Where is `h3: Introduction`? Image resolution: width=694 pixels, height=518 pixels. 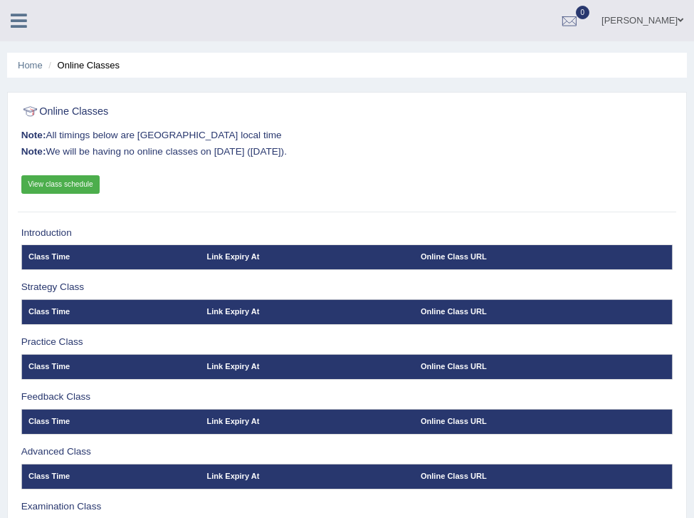
h3: Introduction is located at coordinates (347, 233).